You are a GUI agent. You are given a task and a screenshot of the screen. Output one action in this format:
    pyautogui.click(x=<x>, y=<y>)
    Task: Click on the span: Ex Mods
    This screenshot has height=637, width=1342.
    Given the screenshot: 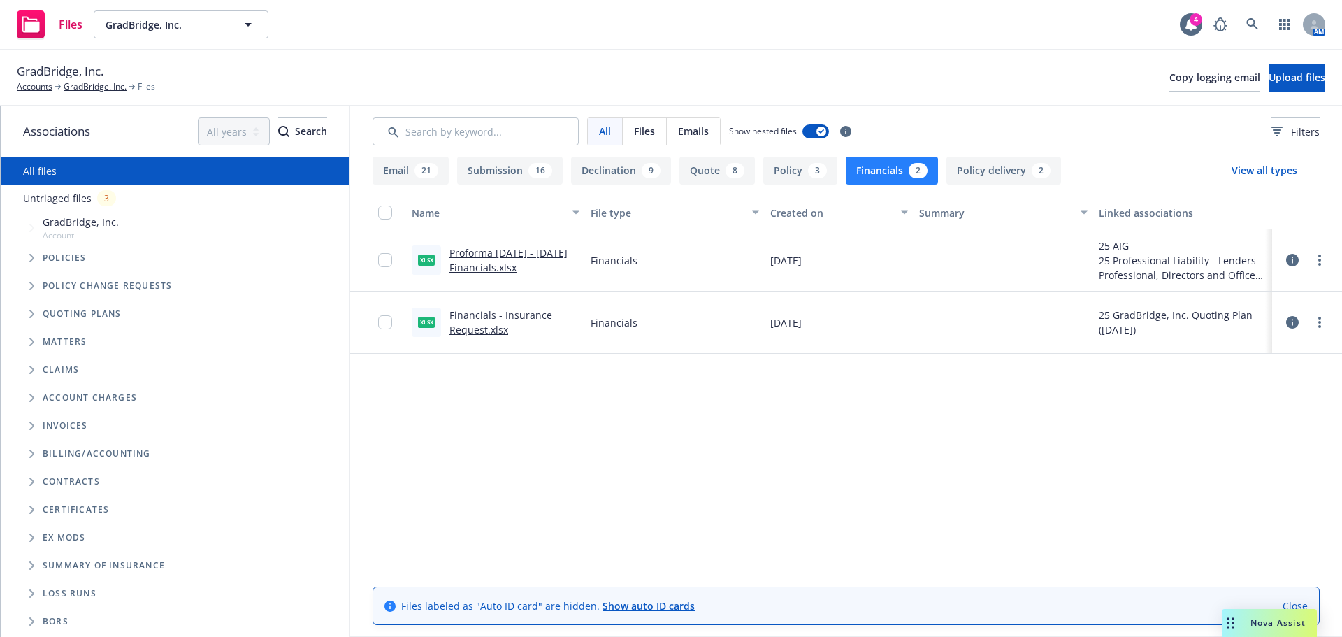 What is the action you would take?
    pyautogui.click(x=64, y=538)
    